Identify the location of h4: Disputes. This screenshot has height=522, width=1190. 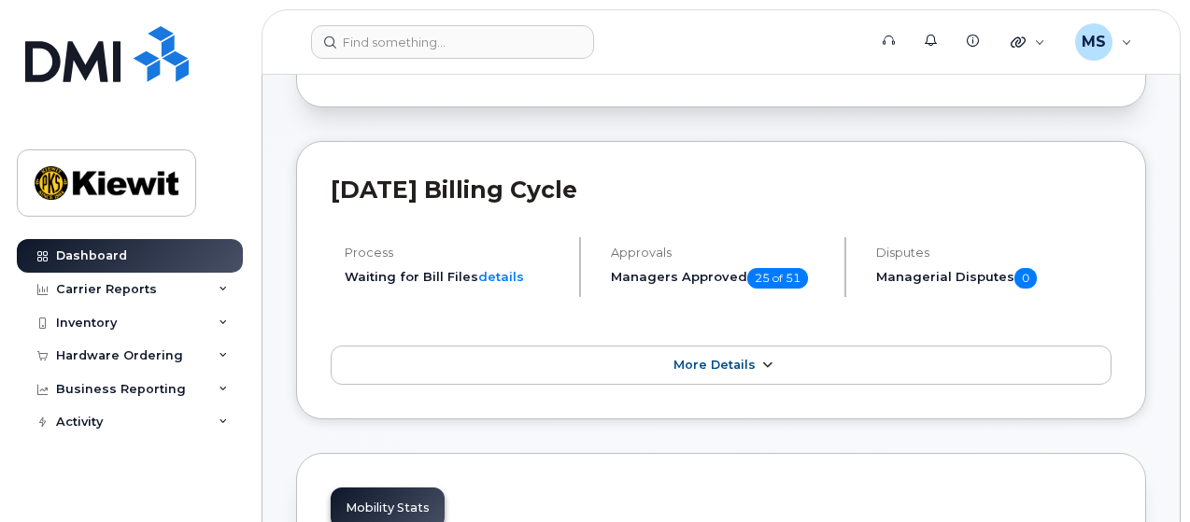
(994, 252).